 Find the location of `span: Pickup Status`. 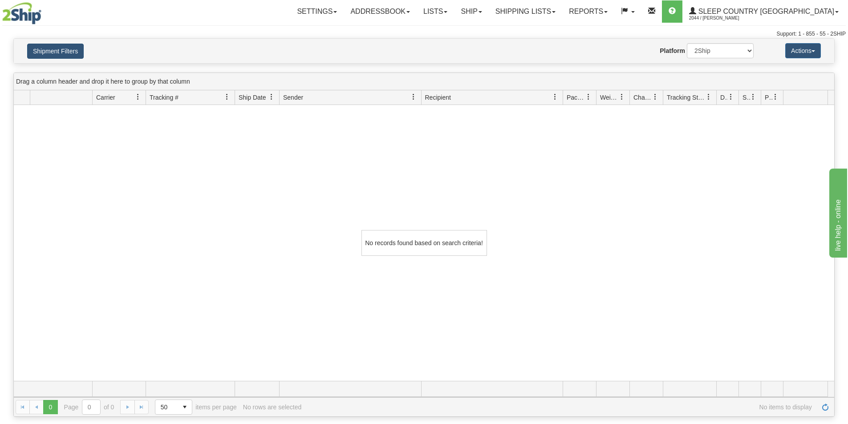

span: Pickup Status is located at coordinates (768, 97).